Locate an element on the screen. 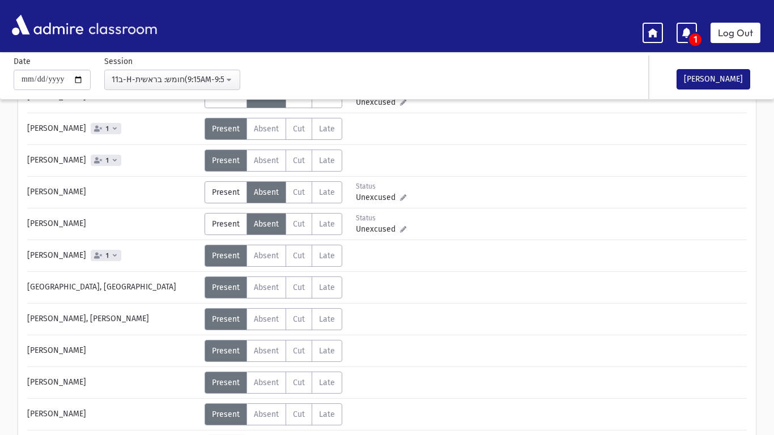 The height and width of the screenshot is (435, 774). img: AdmirePro is located at coordinates (48, 25).